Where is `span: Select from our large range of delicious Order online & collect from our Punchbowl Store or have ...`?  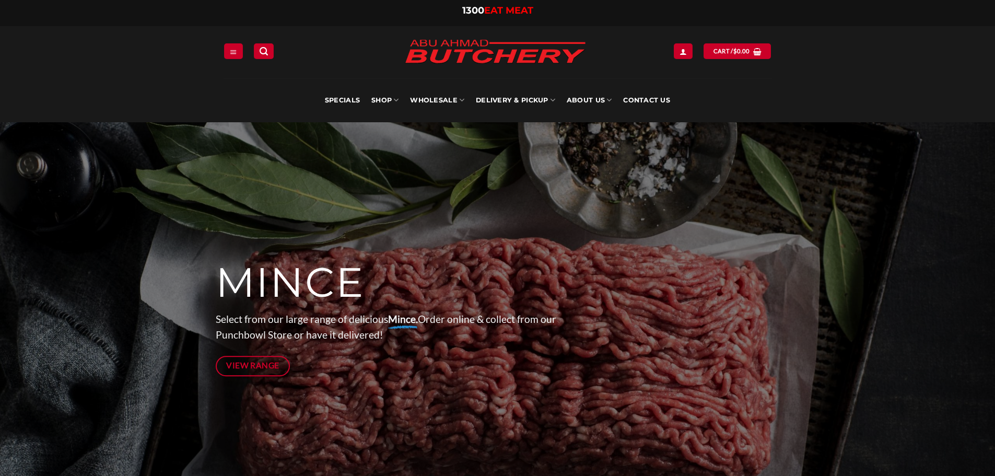 span: Select from our large range of delicious Order online & collect from our Punchbowl Store or have ... is located at coordinates (386, 327).